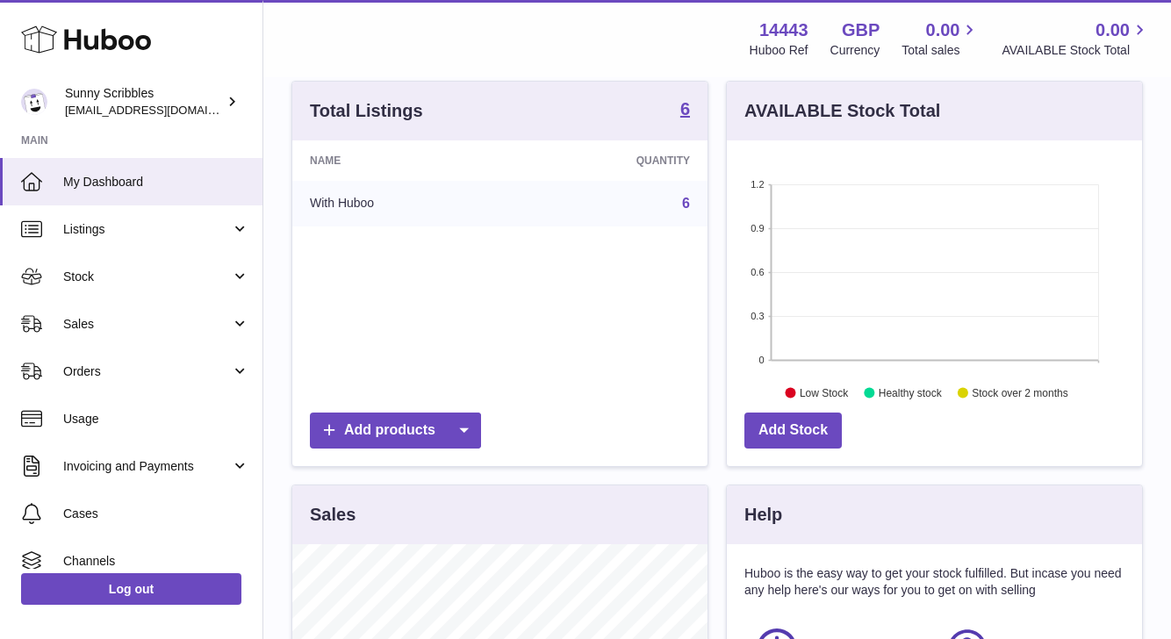 This screenshot has height=639, width=1171. Describe the element at coordinates (156, 182) in the screenshot. I see `span: My Dashboard` at that location.